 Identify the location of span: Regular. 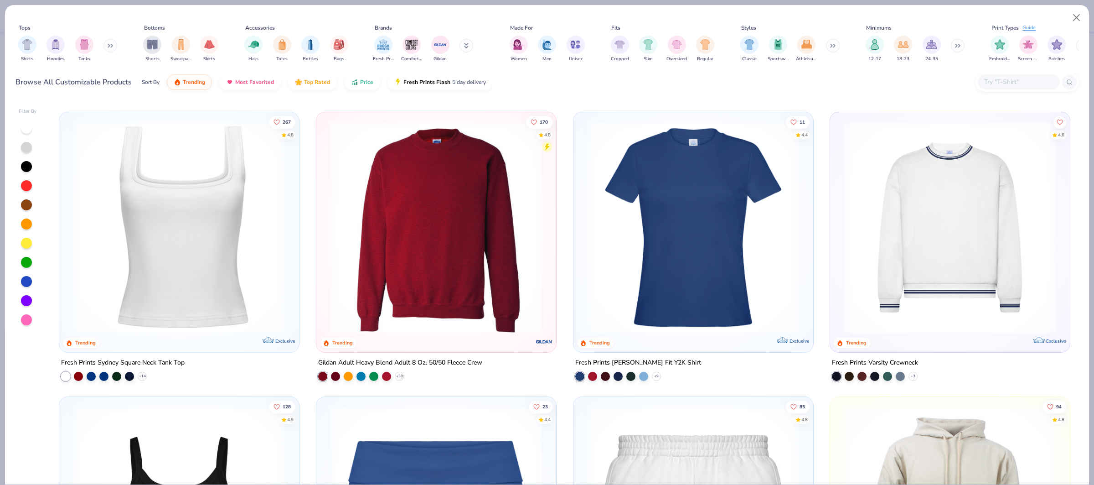
(705, 59).